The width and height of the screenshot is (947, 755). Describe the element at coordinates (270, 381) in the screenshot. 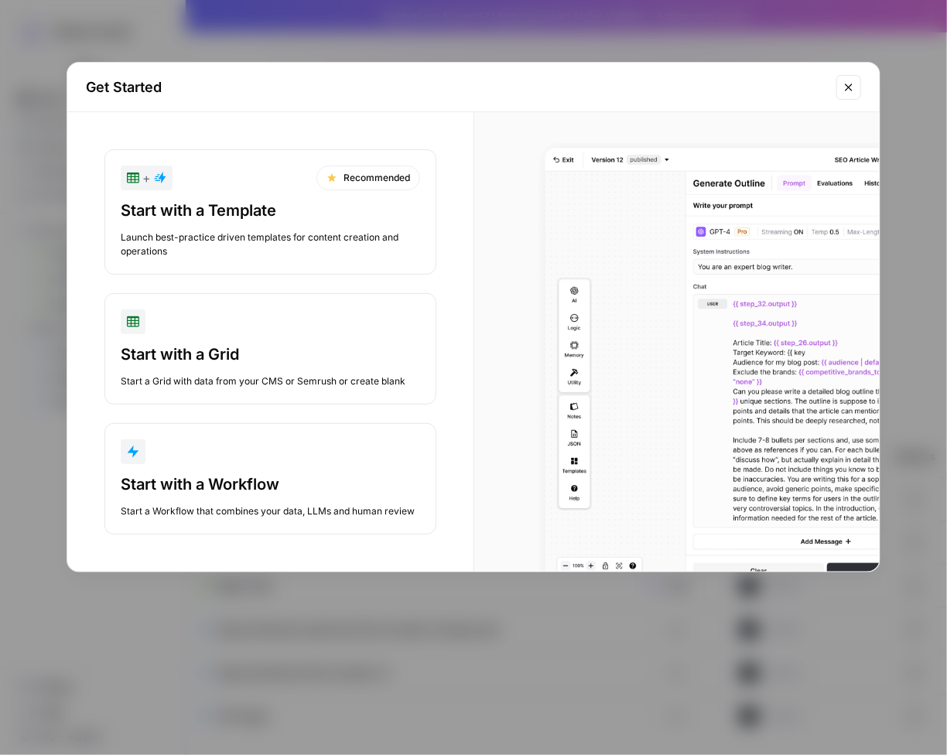

I see `div: Start a Grid with data from your CMS or Semrush or create blank` at that location.